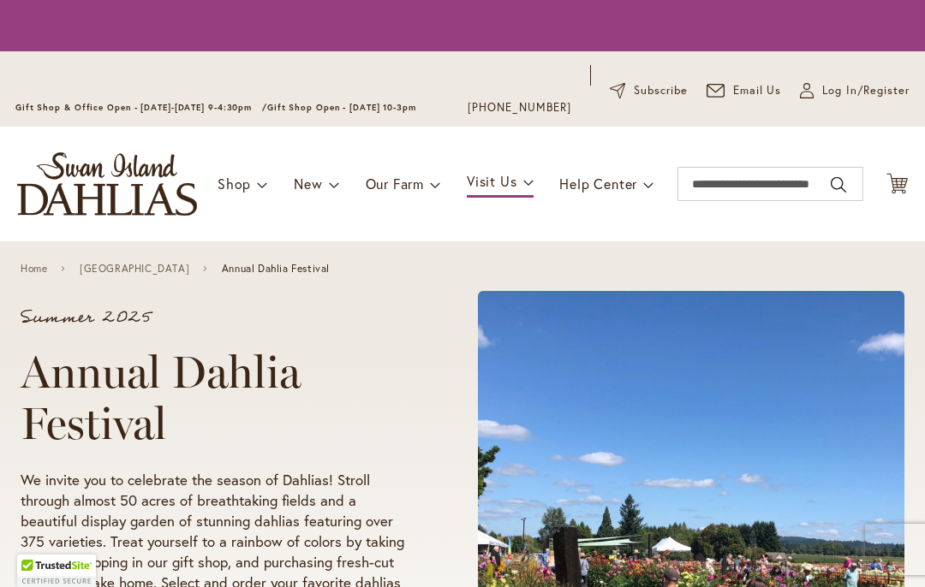 This screenshot has height=587, width=925. Describe the element at coordinates (307, 183) in the screenshot. I see `span: New` at that location.